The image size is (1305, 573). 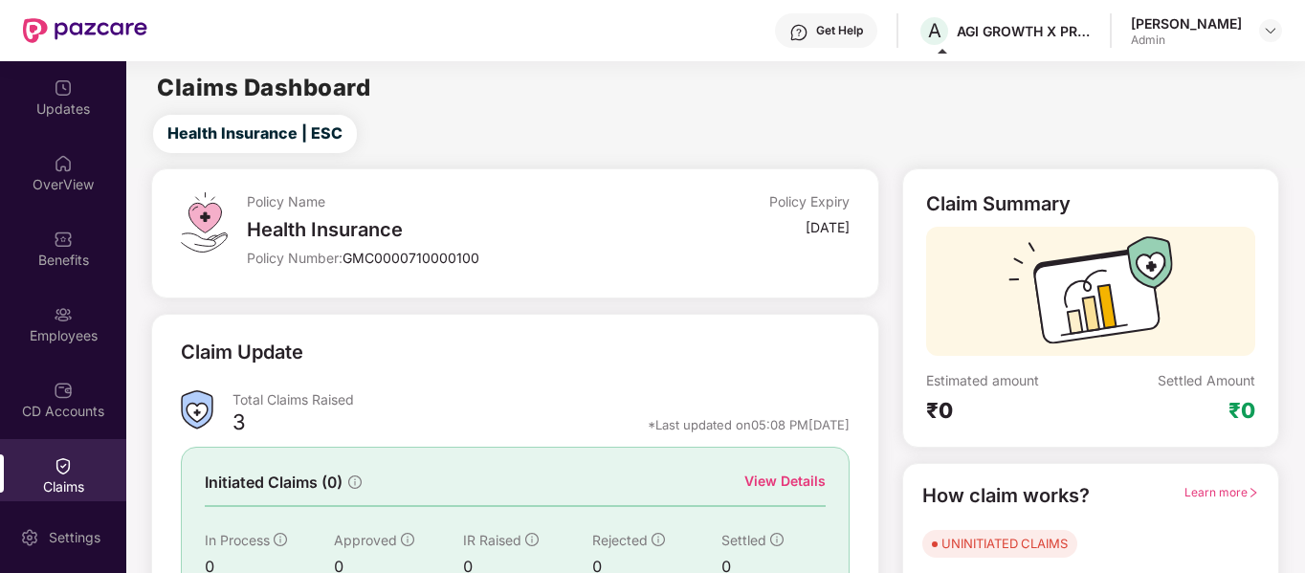 What do you see at coordinates (63, 390) in the screenshot?
I see `img: svg+xml;base64,PHN2ZyBpZD0iQ0RfQWNjb3VudHMiIGRhdGEtbmFtZT0iQ0QgQWNjb3VudHMiIHhtbG5zPSJodHRwOi8vd3...` at bounding box center [63, 390].